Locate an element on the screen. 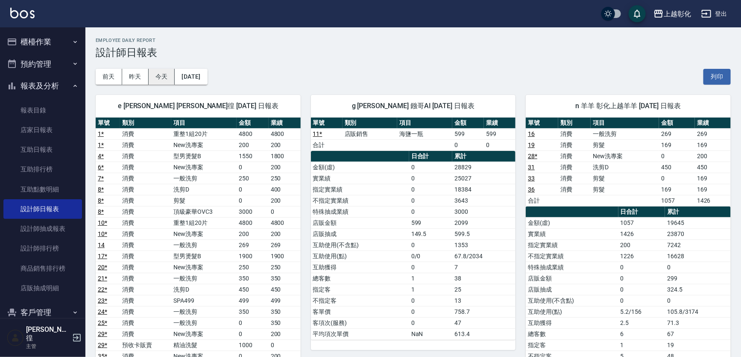 This screenshot has width=741, height=357. td: 758.7 is located at coordinates (484, 312).